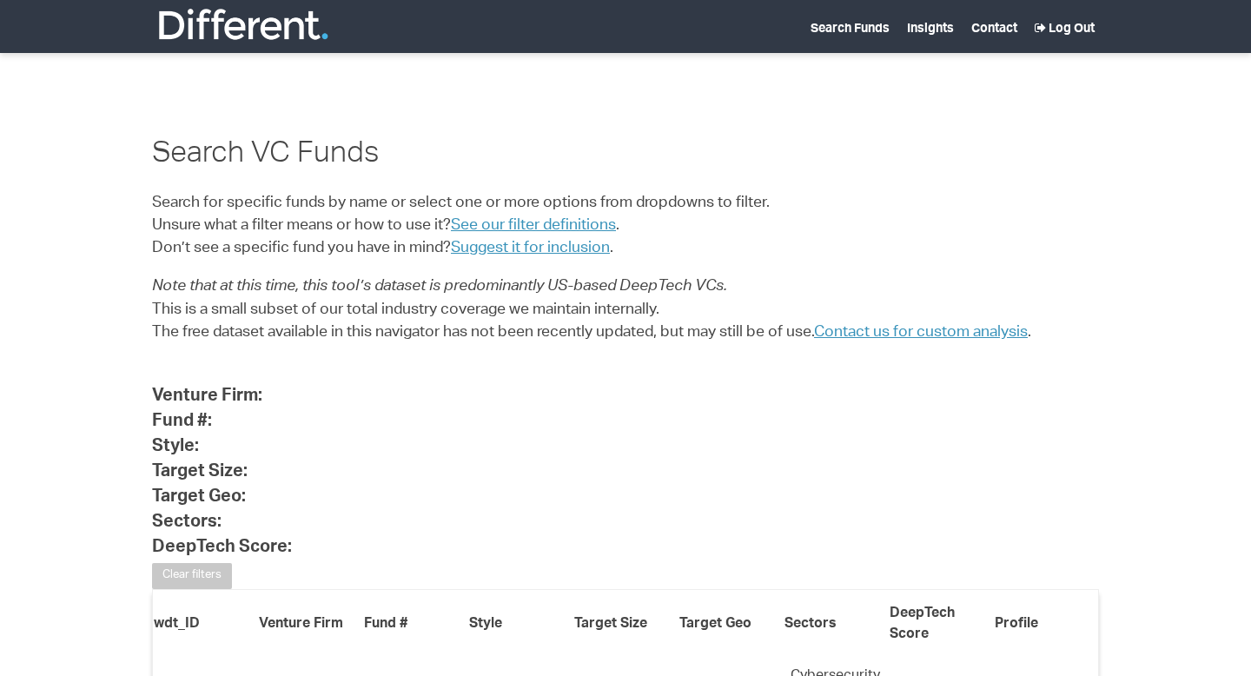 The image size is (1251, 676). What do you see at coordinates (182, 422) in the screenshot?
I see `label: Fund #:` at bounding box center [182, 422].